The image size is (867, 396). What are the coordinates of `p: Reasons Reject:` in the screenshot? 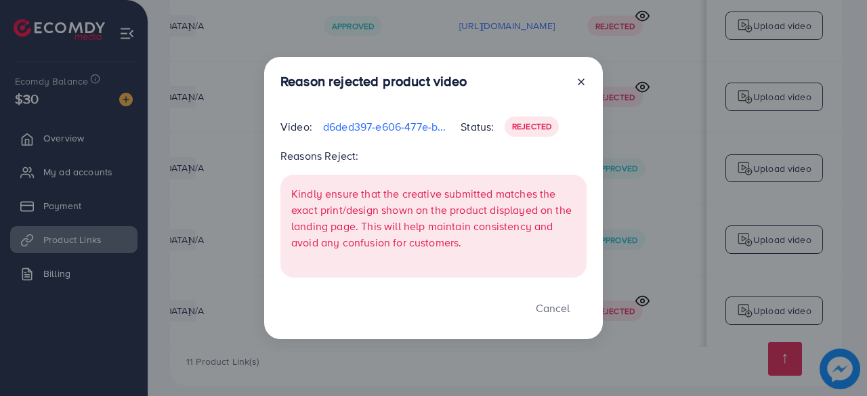 It's located at (434, 156).